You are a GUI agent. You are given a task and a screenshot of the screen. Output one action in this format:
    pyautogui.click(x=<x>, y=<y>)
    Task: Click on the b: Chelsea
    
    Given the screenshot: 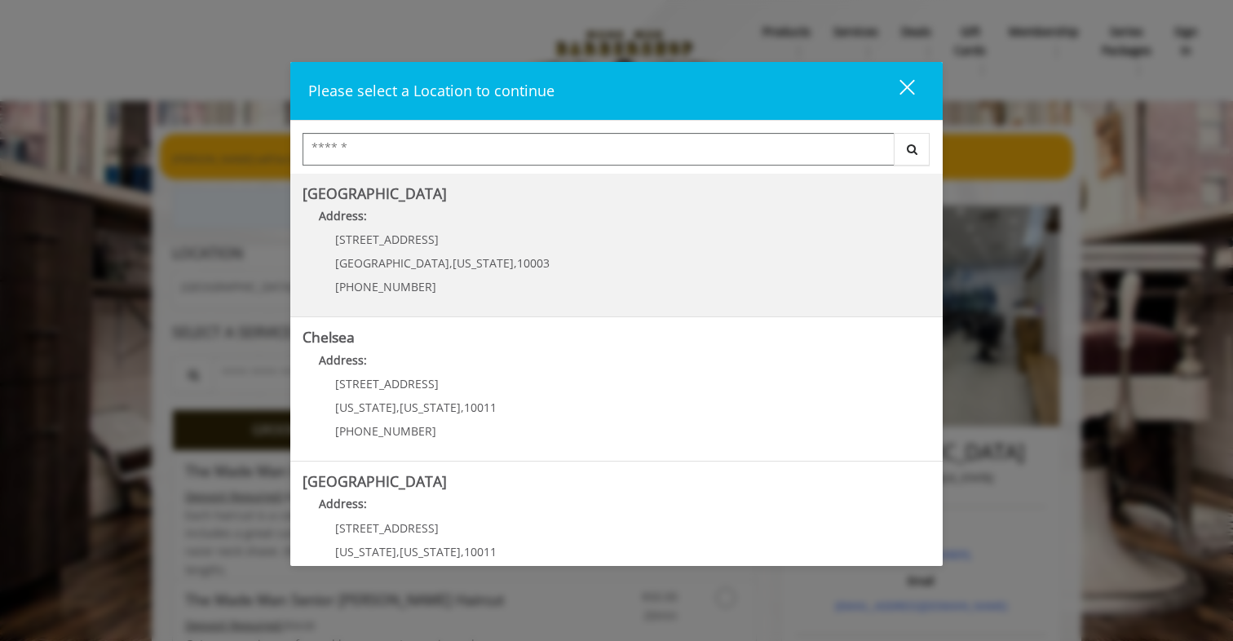 What is the action you would take?
    pyautogui.click(x=329, y=337)
    